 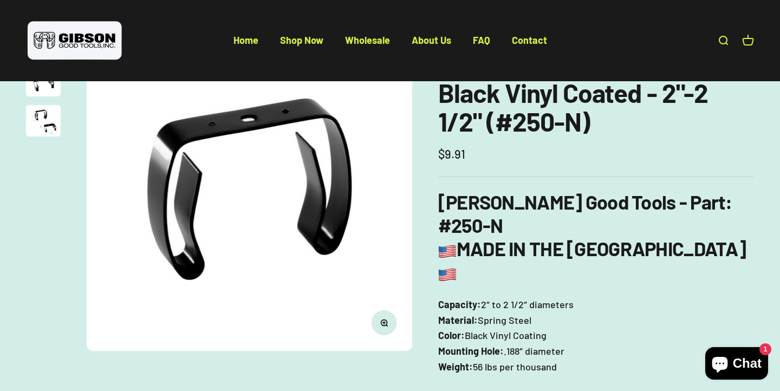 What do you see at coordinates (246, 40) in the screenshot?
I see `a: Home` at bounding box center [246, 40].